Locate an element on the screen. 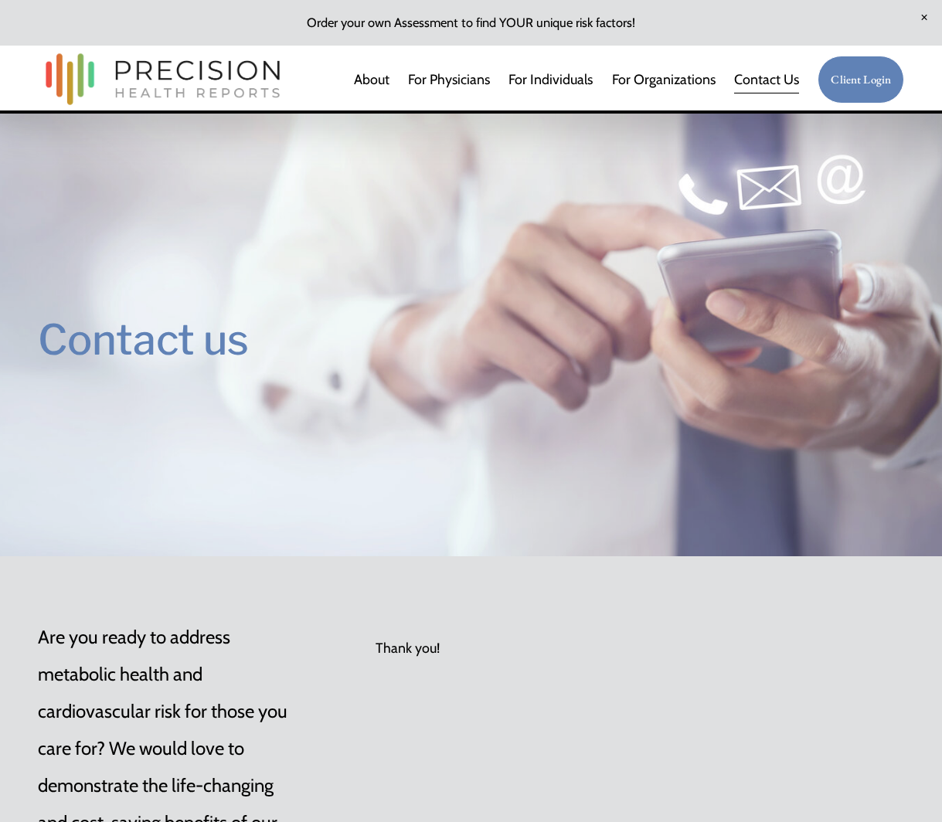 The height and width of the screenshot is (822, 942). a: Contact Us is located at coordinates (766, 79).